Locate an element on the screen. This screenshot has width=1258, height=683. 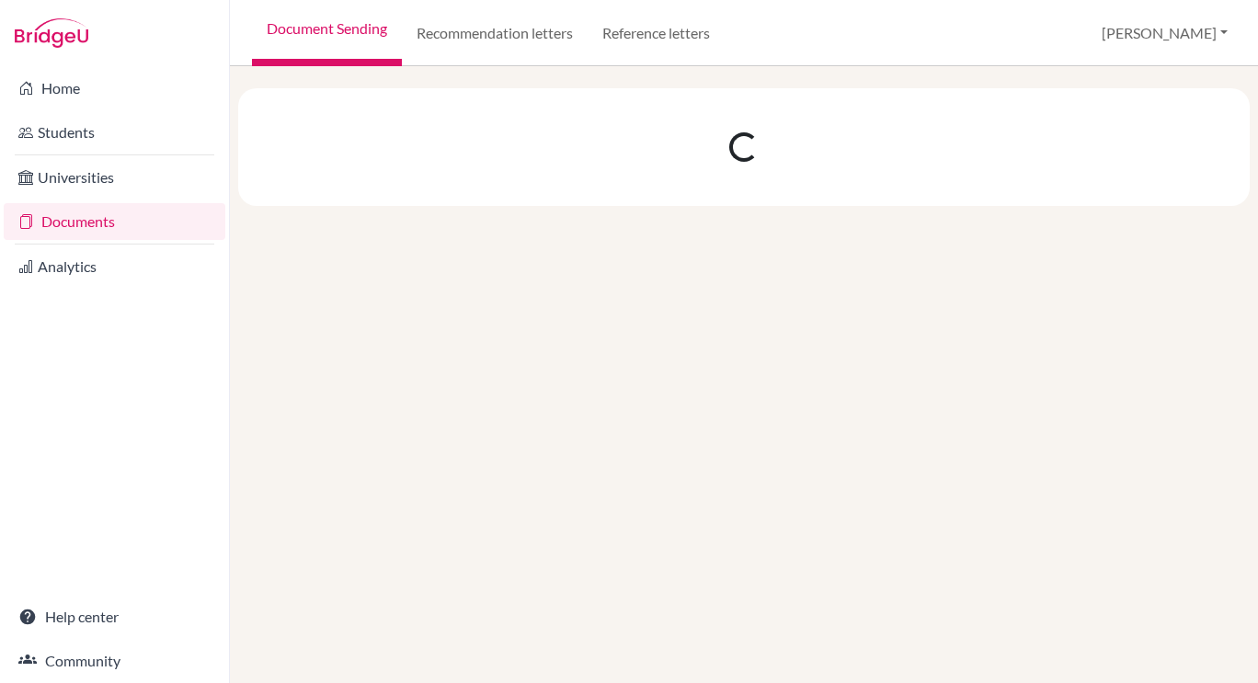
img: Bridge-U is located at coordinates (51, 33).